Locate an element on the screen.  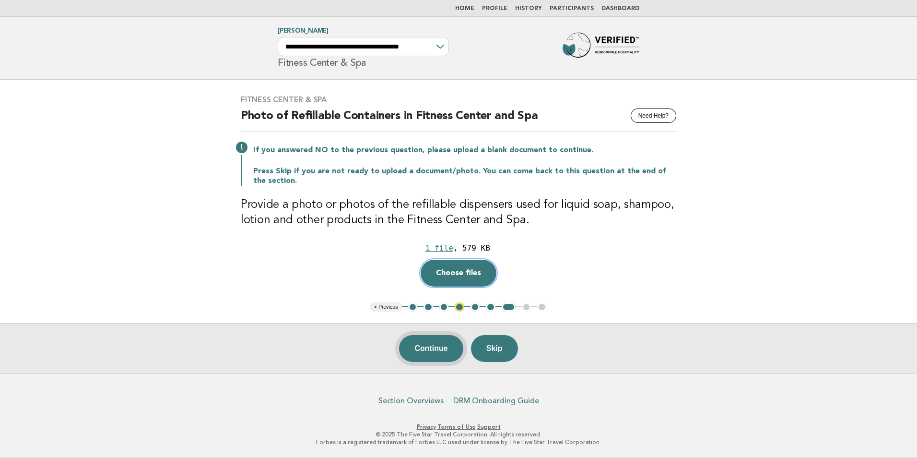
div: , 579 KB is located at coordinates (472, 248).